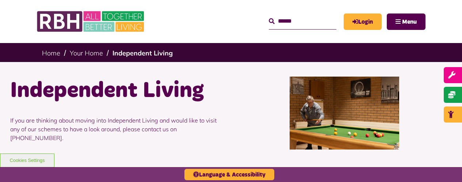  Describe the element at coordinates (409, 22) in the screenshot. I see `span: Menu` at that location.